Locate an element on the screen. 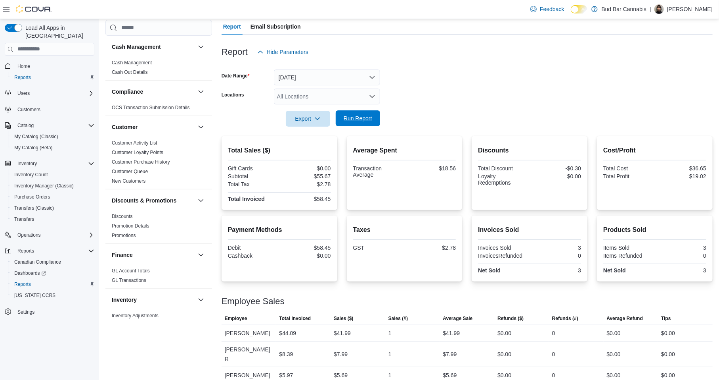 This screenshot has width=719, height=380. button: Finance is located at coordinates (153, 255).